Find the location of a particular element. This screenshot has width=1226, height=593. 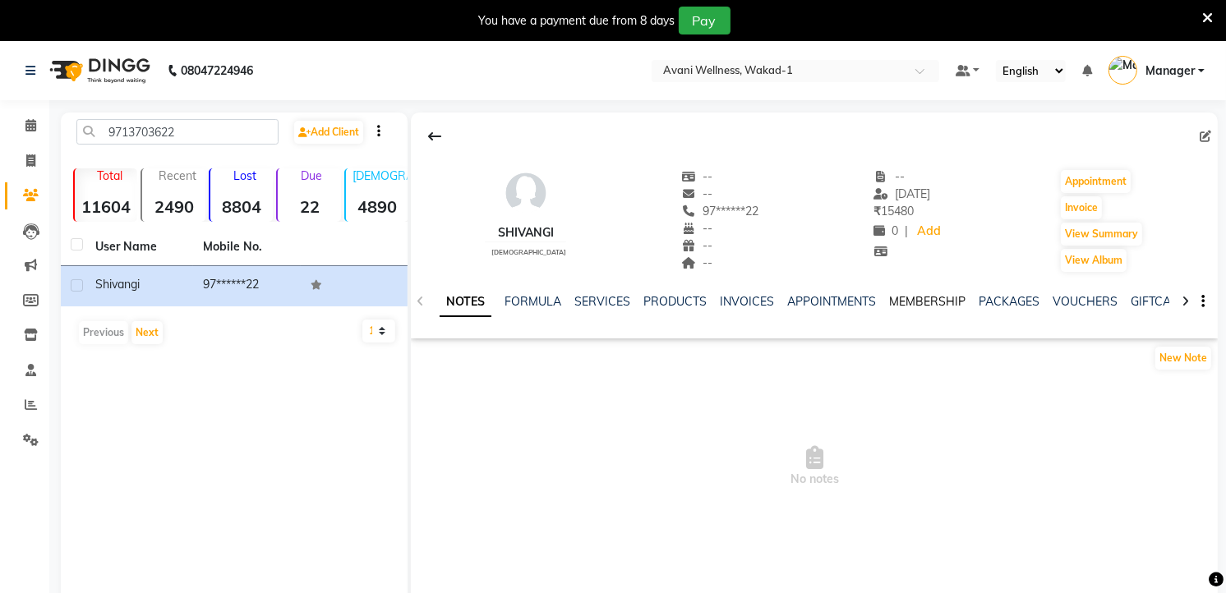

a: GIFTCARDS is located at coordinates (1163, 302).